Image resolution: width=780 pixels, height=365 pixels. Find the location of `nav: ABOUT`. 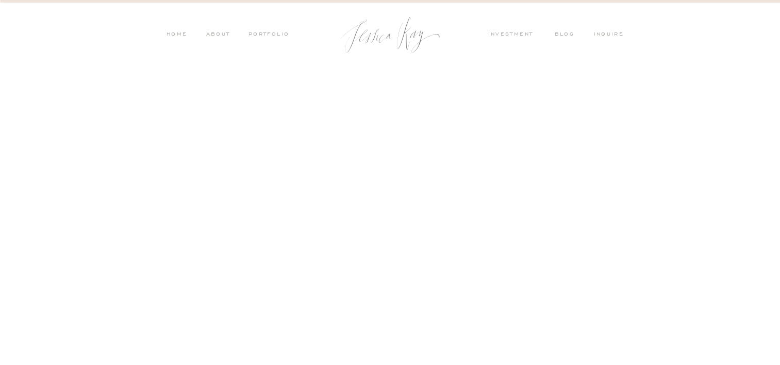

nav: ABOUT is located at coordinates (217, 35).